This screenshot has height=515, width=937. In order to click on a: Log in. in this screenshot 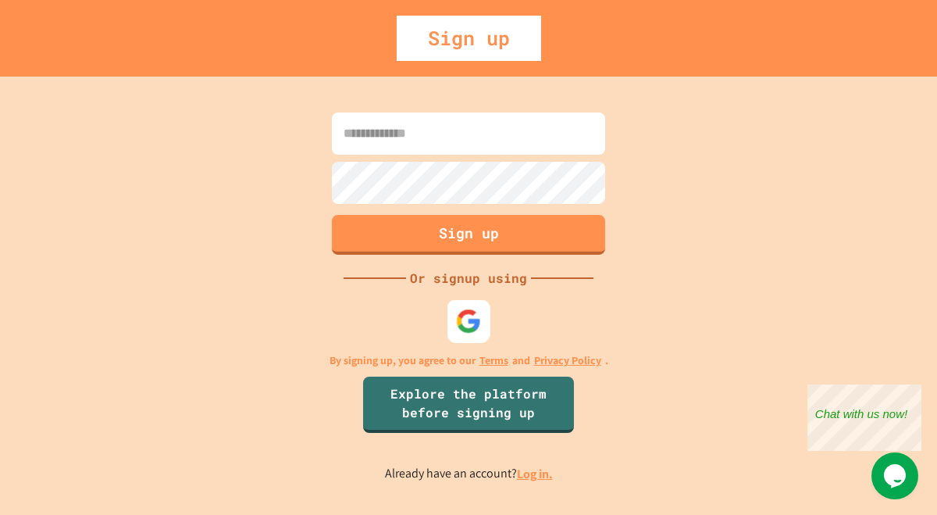, I will do `click(535, 473)`.